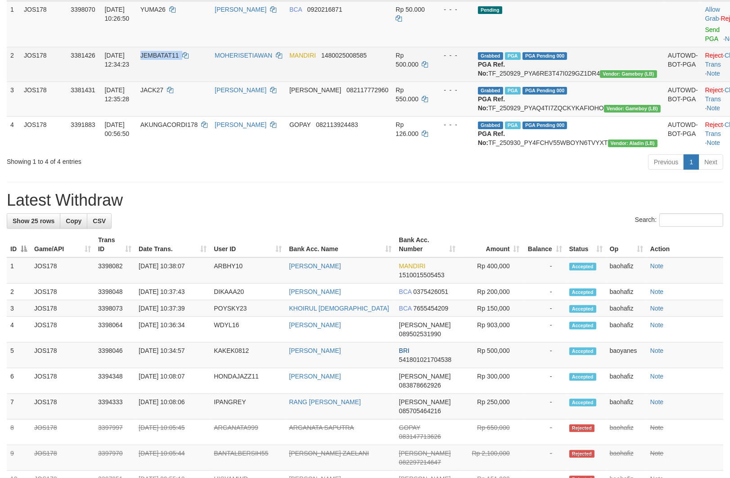 Image resolution: width=730 pixels, height=478 pixels. Describe the element at coordinates (420, 411) in the screenshot. I see `span: Copy 085705464216 to clipboard` at that location.